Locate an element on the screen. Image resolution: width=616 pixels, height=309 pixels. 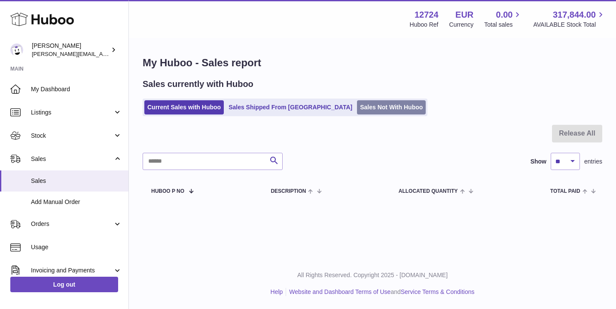
span: ALLOCATED Quantity is located at coordinates (429, 191).